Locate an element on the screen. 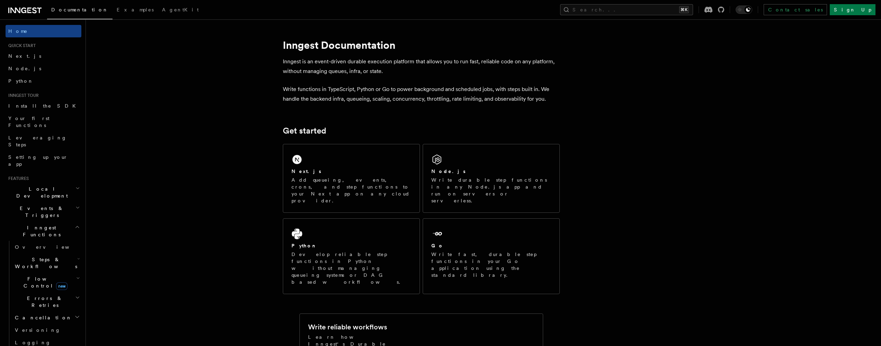 The width and height of the screenshot is (881, 346). a: Your first Functions is located at coordinates (43, 122).